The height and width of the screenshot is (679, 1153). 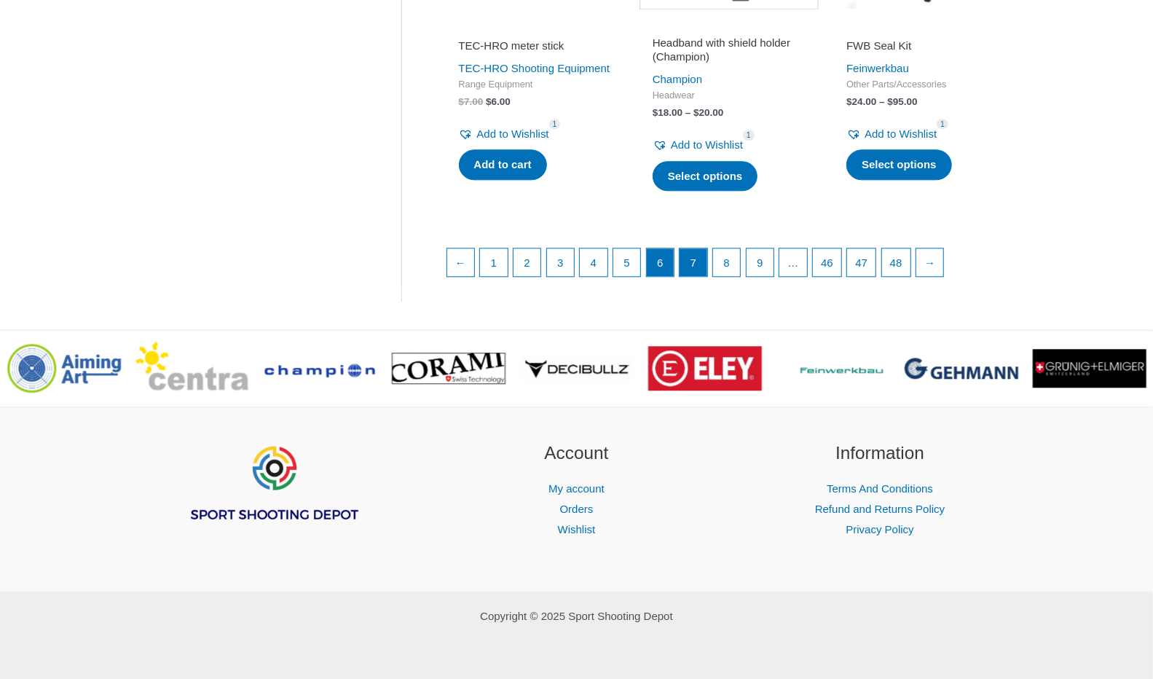 What do you see at coordinates (705, 176) in the screenshot?
I see `a: Select options for “Headband with shield holder (Champion)”` at bounding box center [705, 176].